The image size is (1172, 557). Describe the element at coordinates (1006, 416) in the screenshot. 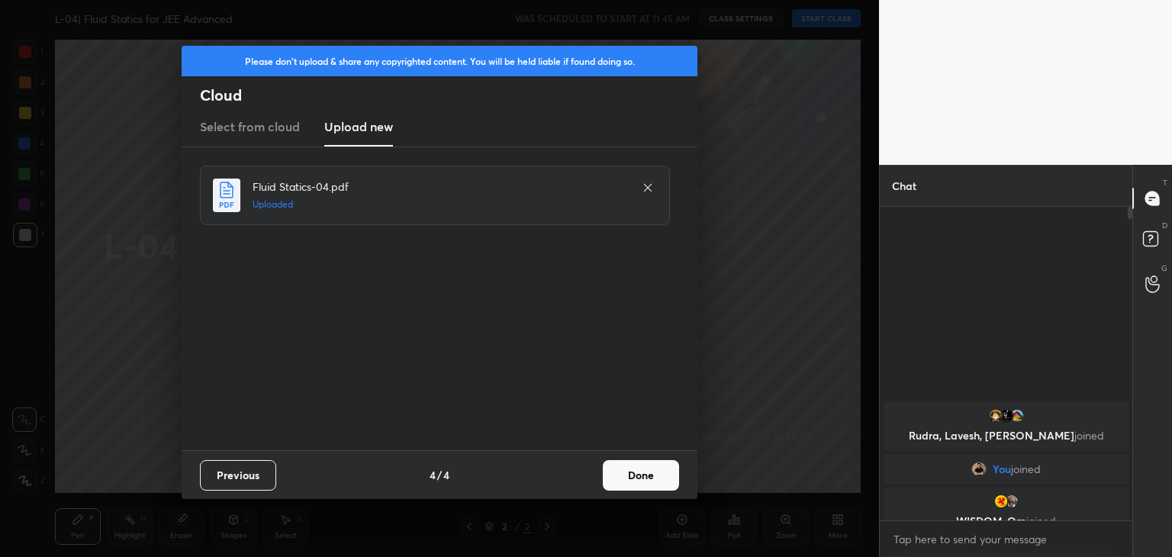

I see `img: 4b9450a7b8b3460c85d8a1959f1f206c.jpg` at that location.